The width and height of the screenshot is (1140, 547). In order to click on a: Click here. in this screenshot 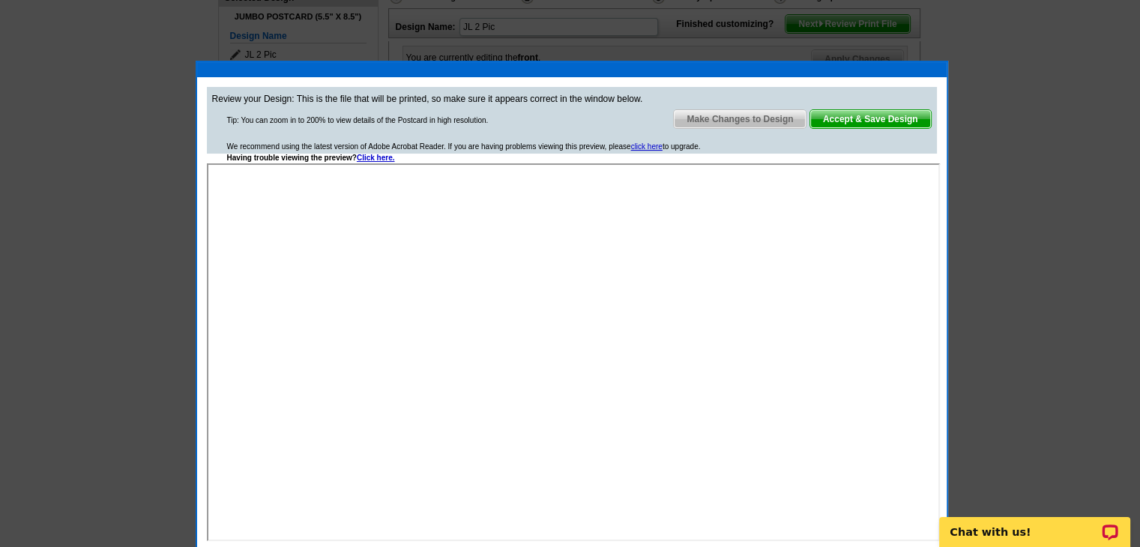, I will do `click(375, 157)`.